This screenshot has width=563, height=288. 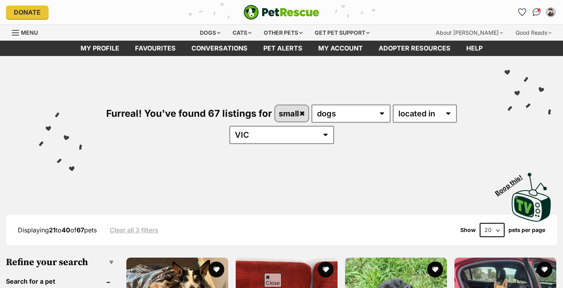 I want to click on a: Boop this!, so click(x=531, y=195).